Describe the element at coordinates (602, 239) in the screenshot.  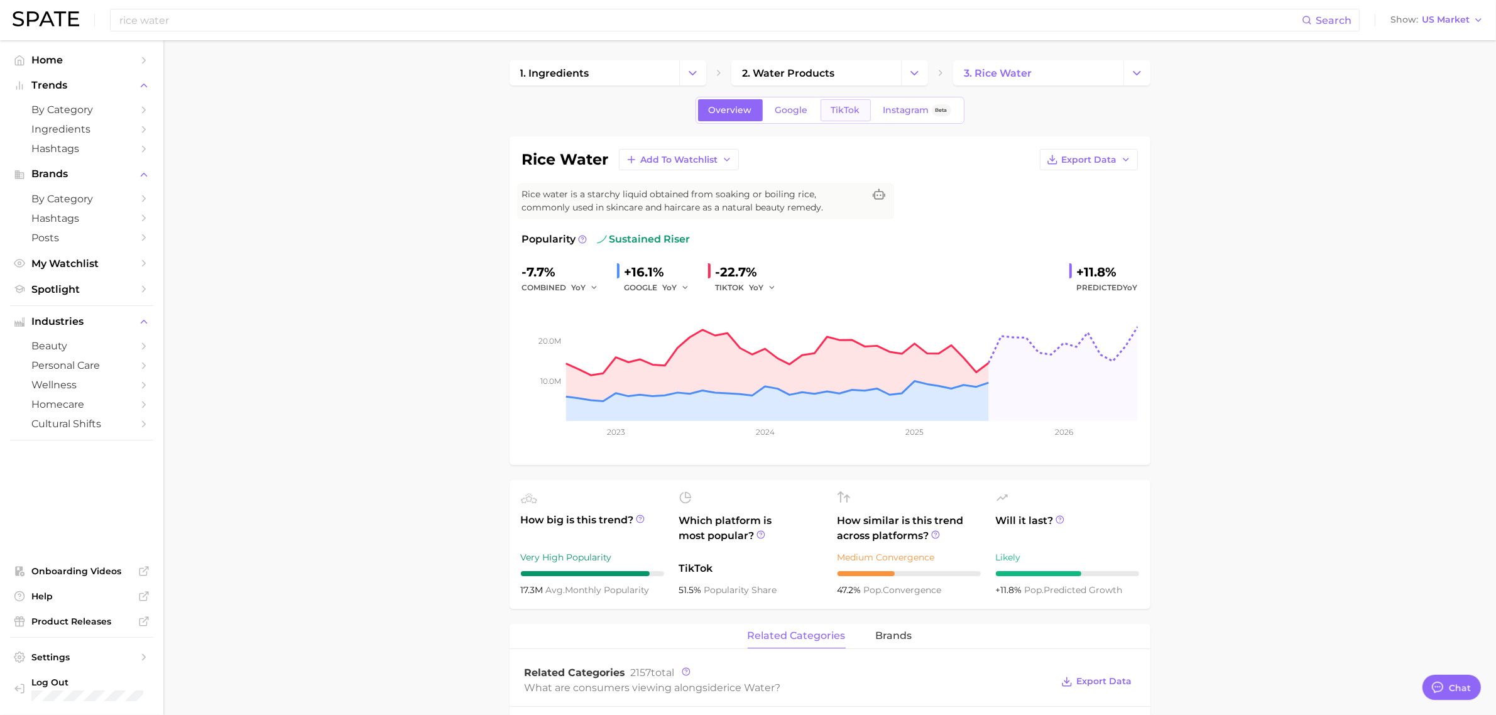
I see `img: sustained riser` at that location.